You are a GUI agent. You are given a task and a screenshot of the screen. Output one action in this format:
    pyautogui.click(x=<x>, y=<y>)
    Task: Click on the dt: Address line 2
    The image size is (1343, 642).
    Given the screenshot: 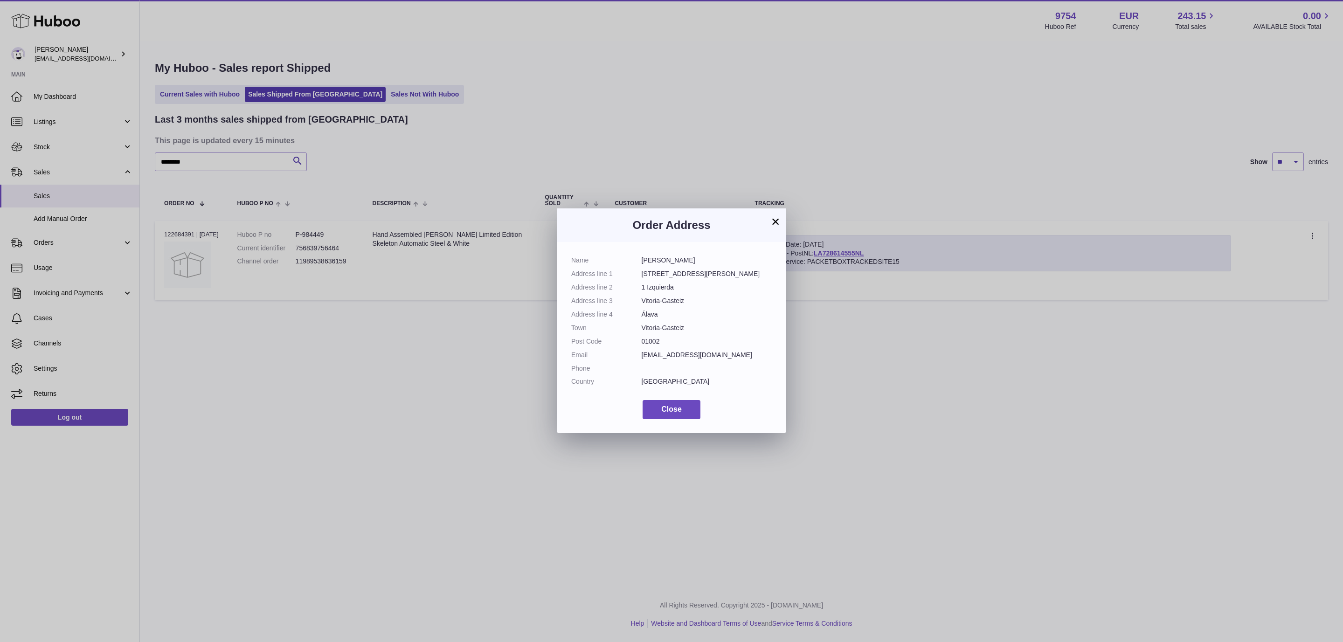 What is the action you would take?
    pyautogui.click(x=606, y=287)
    